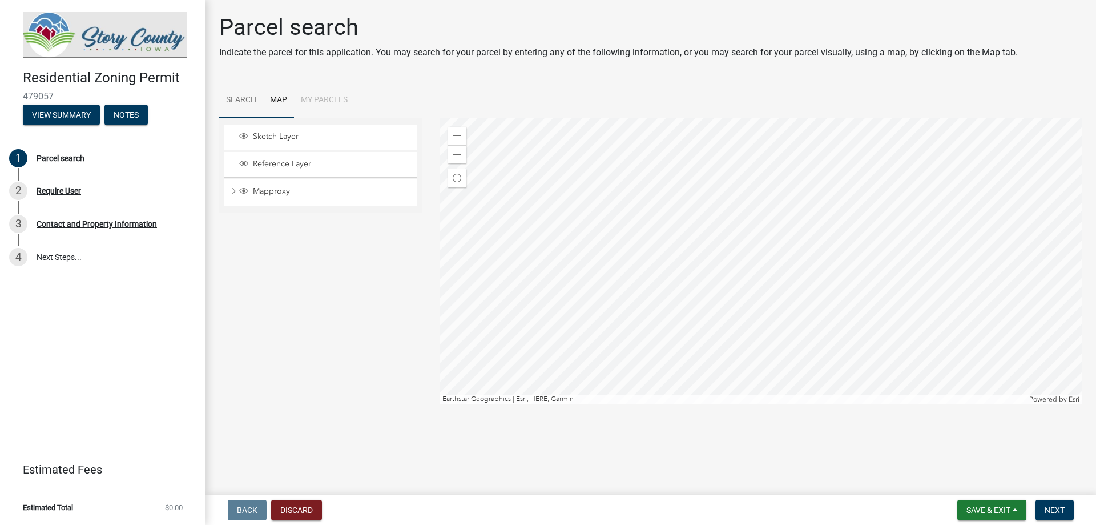 The image size is (1096, 525). Describe the element at coordinates (332, 164) in the screenshot. I see `span: Reference Layer` at that location.